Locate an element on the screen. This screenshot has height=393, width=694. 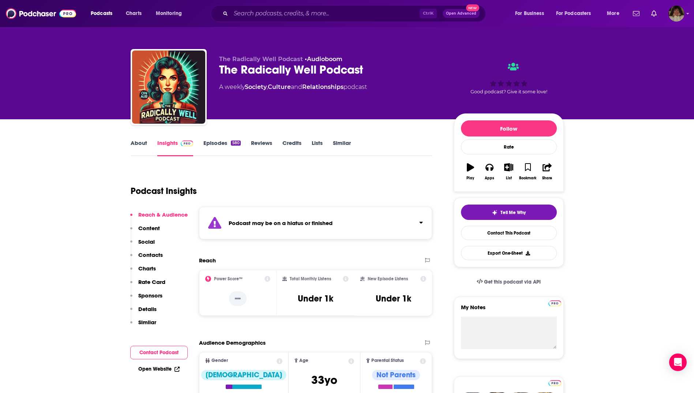
p: Details is located at coordinates (147, 309).